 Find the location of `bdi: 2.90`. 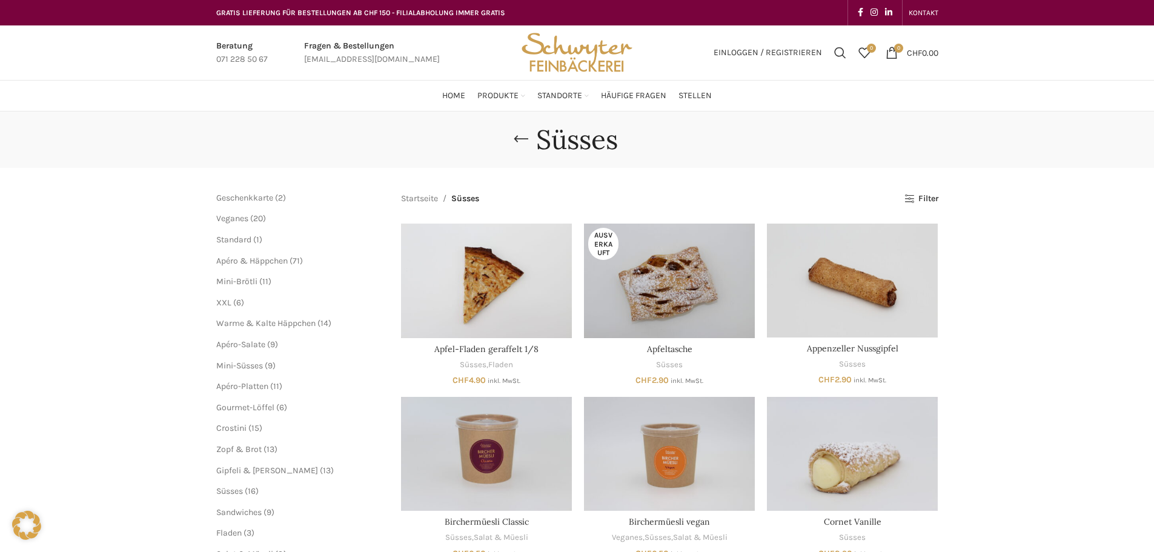

bdi: 2.90 is located at coordinates (652, 380).